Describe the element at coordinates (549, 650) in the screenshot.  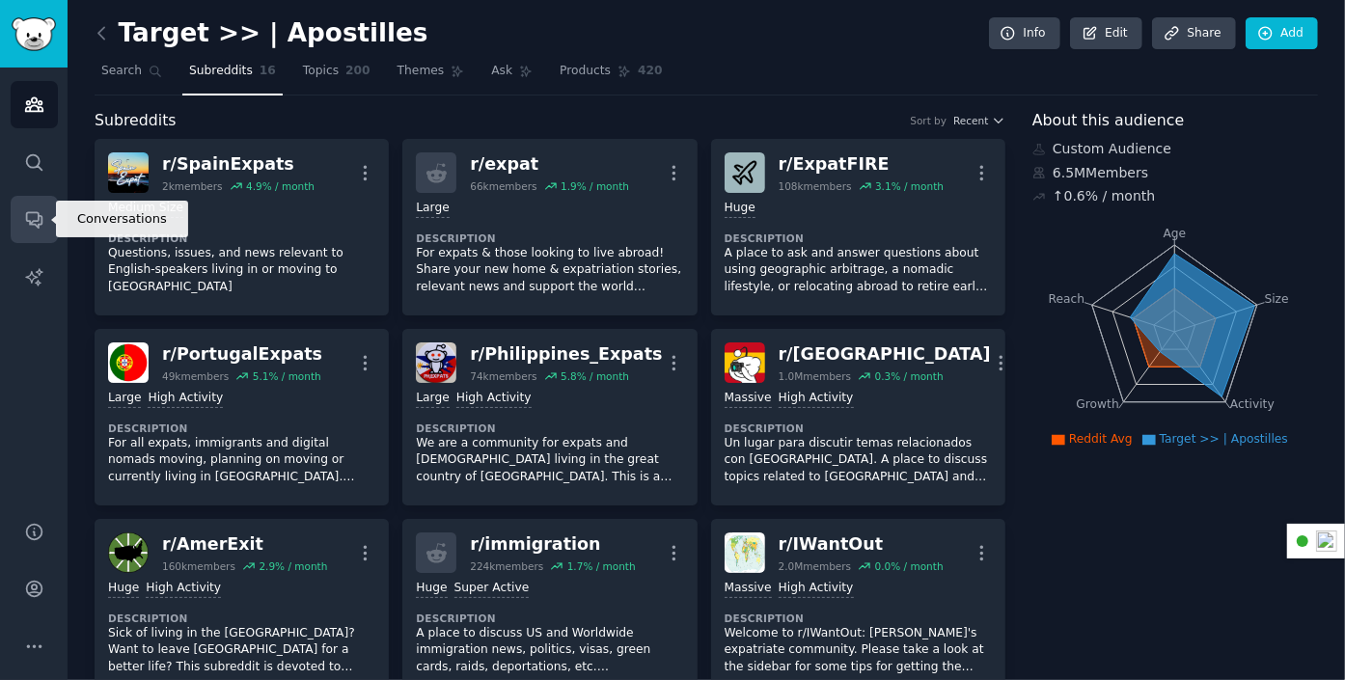
I see `p: A place to discuss US and Worldwide immigration news, politics, visas, green cards, raids, deport...` at that location.